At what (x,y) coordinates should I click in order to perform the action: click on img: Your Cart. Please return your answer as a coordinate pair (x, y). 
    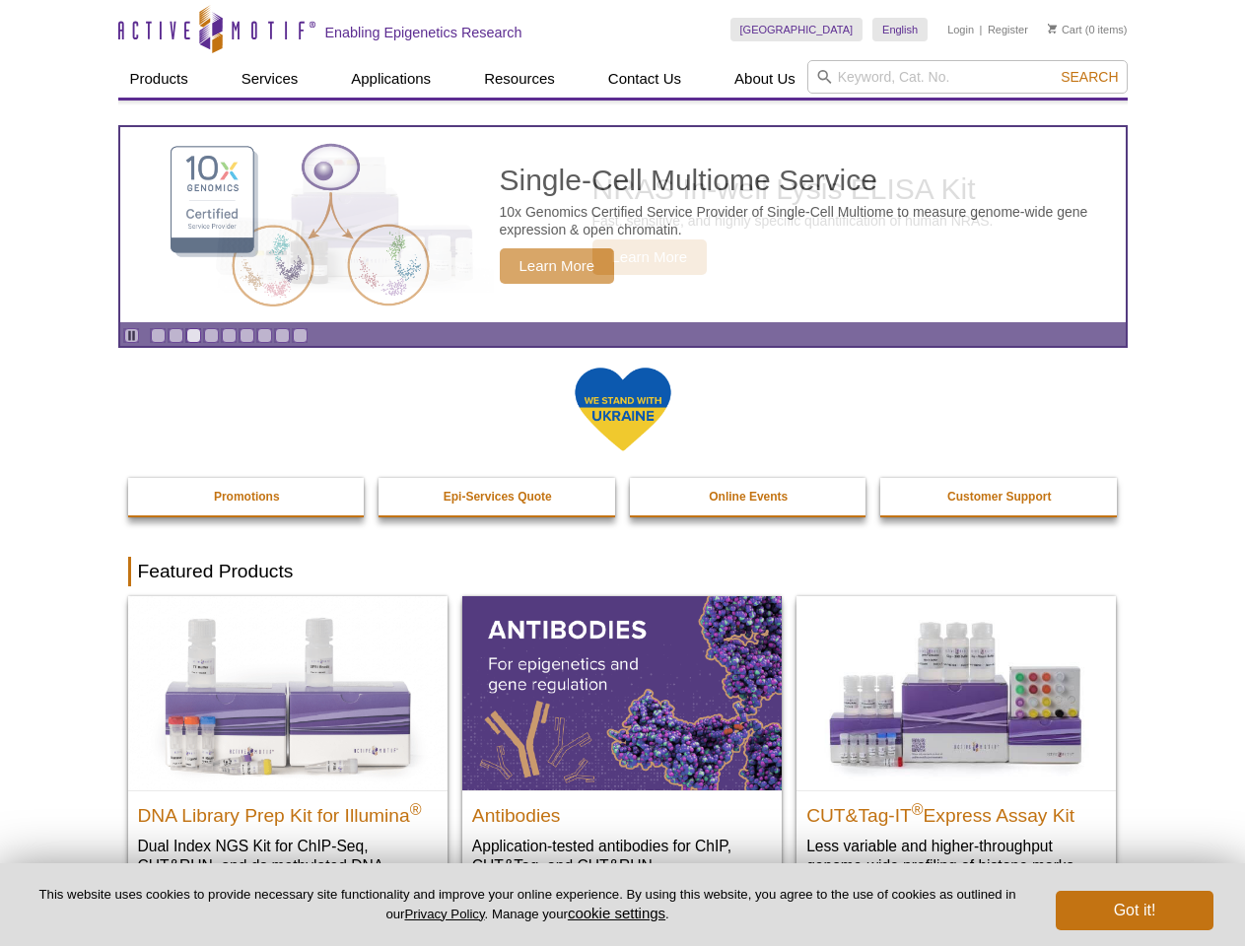
    Looking at the image, I should click on (1052, 29).